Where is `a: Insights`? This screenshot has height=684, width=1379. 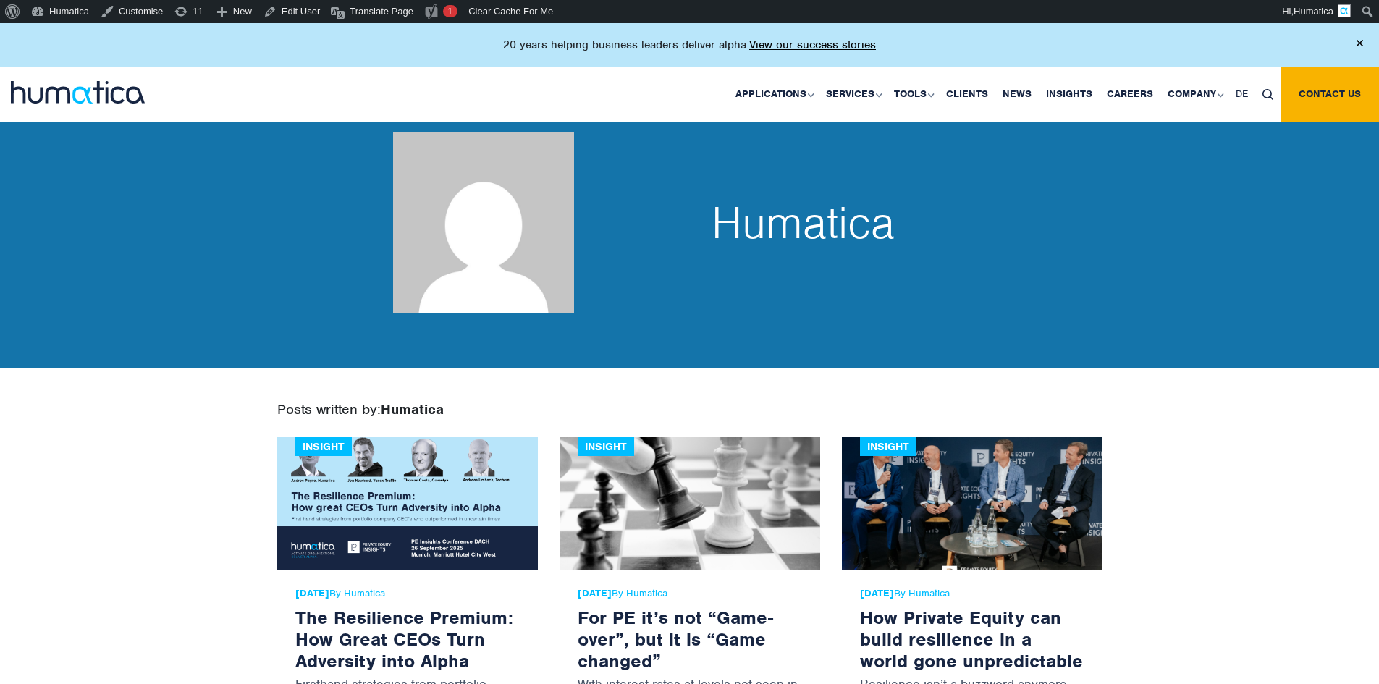
a: Insights is located at coordinates (1069, 94).